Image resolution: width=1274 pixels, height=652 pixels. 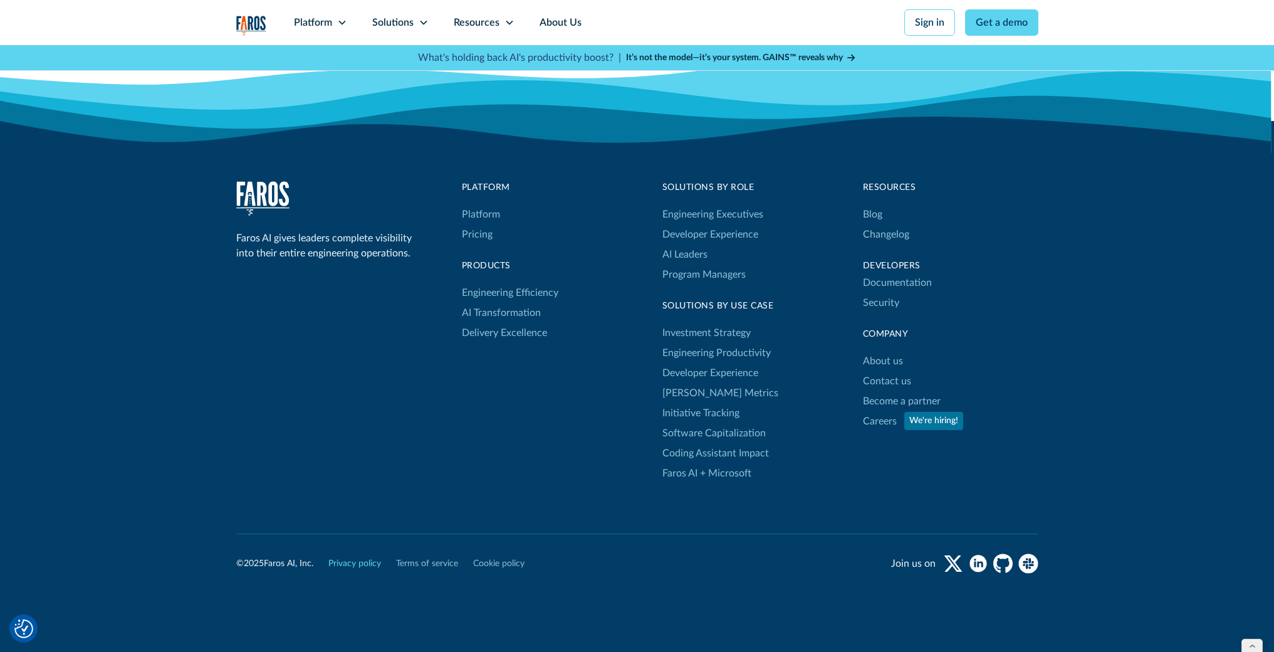 What do you see at coordinates (499, 563) in the screenshot?
I see `a: Cookie policy` at bounding box center [499, 563].